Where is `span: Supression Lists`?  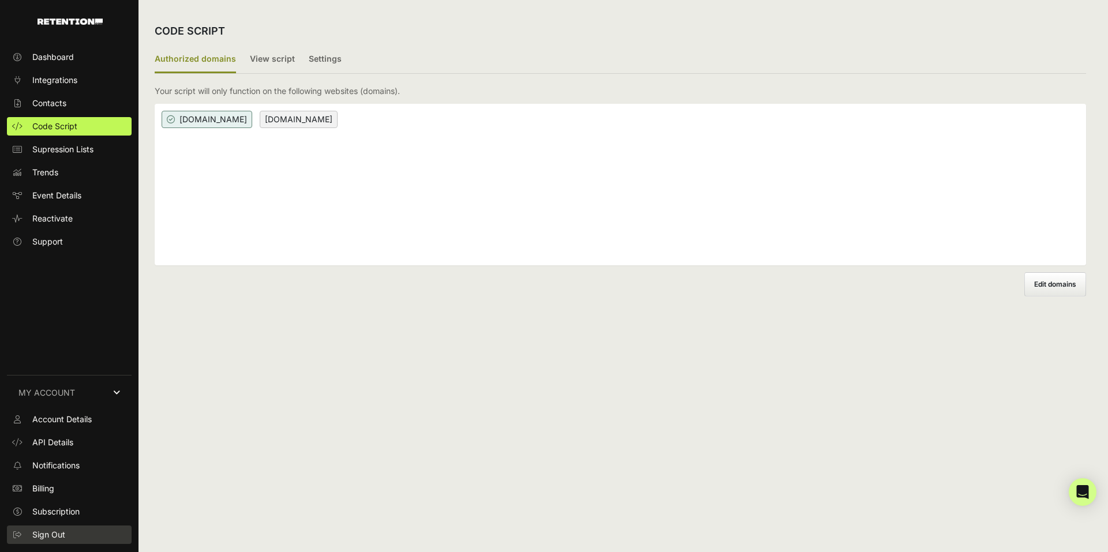 span: Supression Lists is located at coordinates (63, 149).